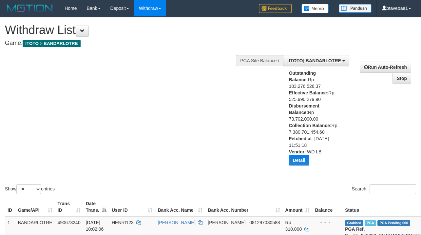  What do you see at coordinates (299, 160) in the screenshot?
I see `button: Detail` at bounding box center [299, 160].